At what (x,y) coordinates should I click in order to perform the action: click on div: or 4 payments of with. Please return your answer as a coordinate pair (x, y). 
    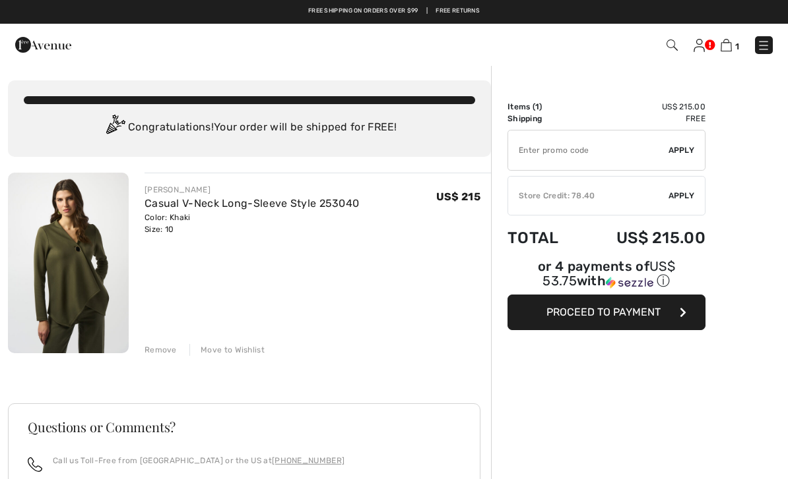
    Looking at the image, I should click on (606, 275).